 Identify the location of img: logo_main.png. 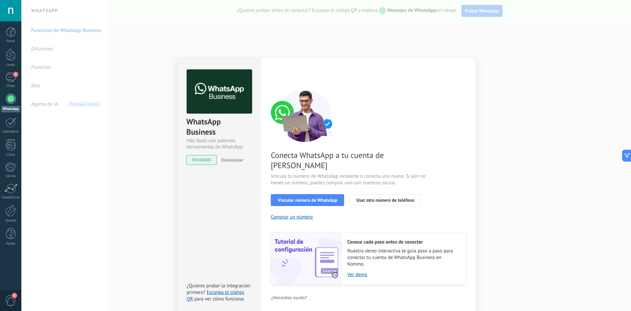
(219, 91).